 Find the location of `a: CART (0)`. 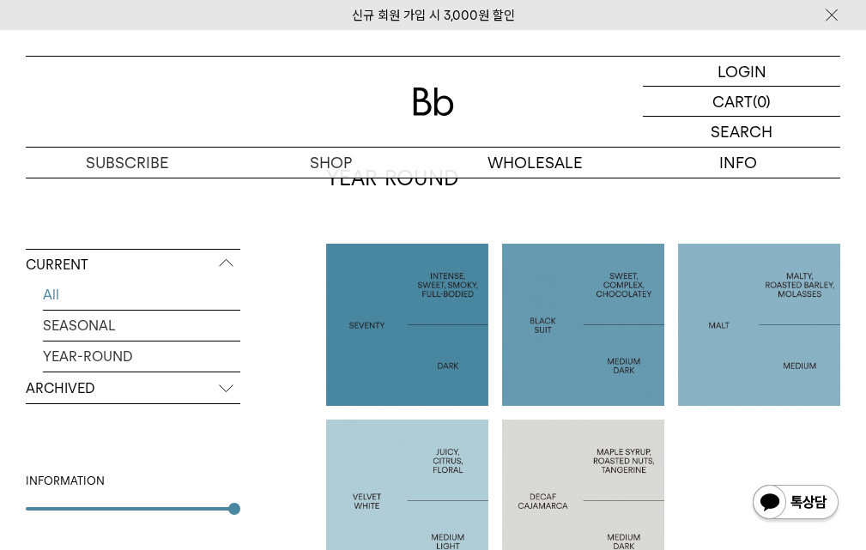

a: CART (0) is located at coordinates (742, 101).